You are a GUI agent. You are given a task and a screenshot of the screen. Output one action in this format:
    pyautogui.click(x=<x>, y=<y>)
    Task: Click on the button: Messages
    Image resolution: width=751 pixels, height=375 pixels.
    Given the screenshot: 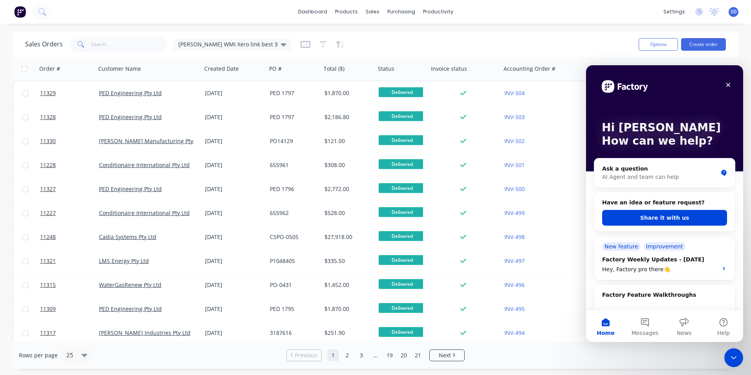 What is the action you would take?
    pyautogui.click(x=59, y=261)
    